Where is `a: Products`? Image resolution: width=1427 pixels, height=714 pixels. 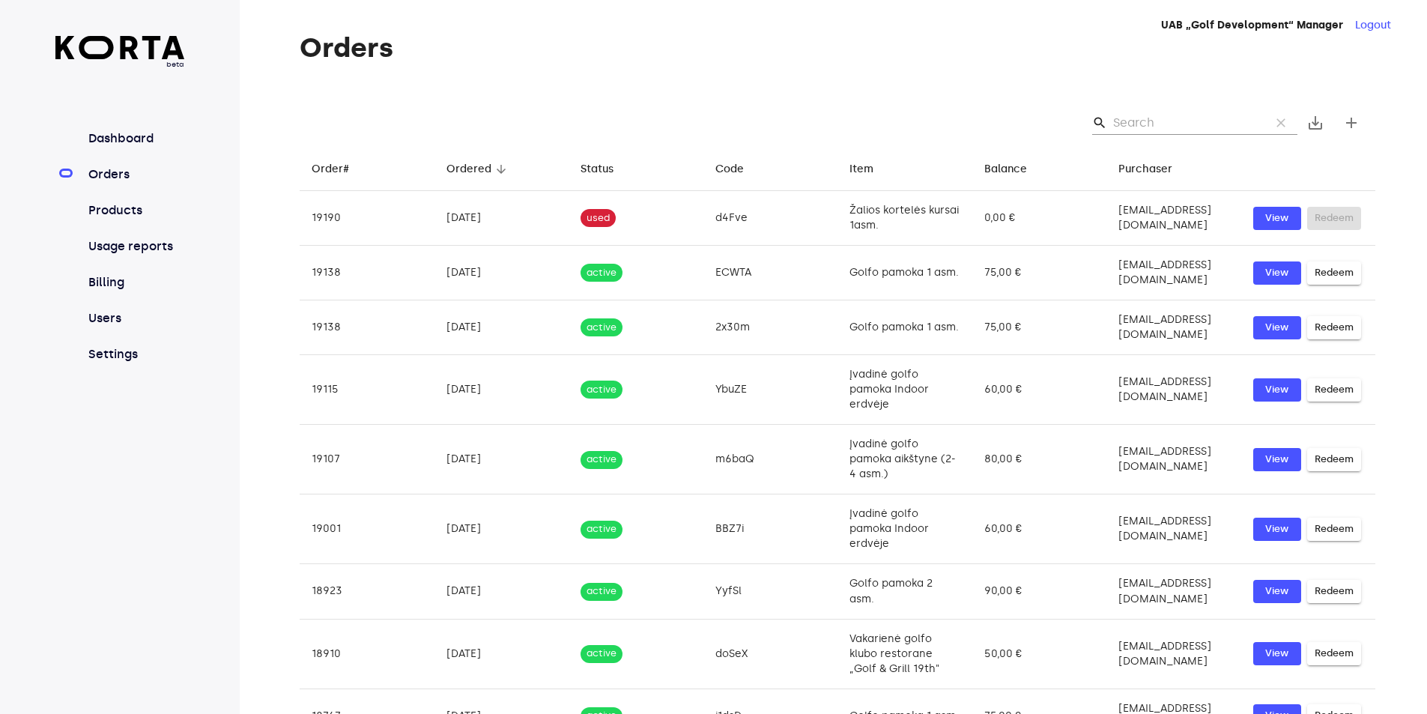 a: Products is located at coordinates (135, 211).